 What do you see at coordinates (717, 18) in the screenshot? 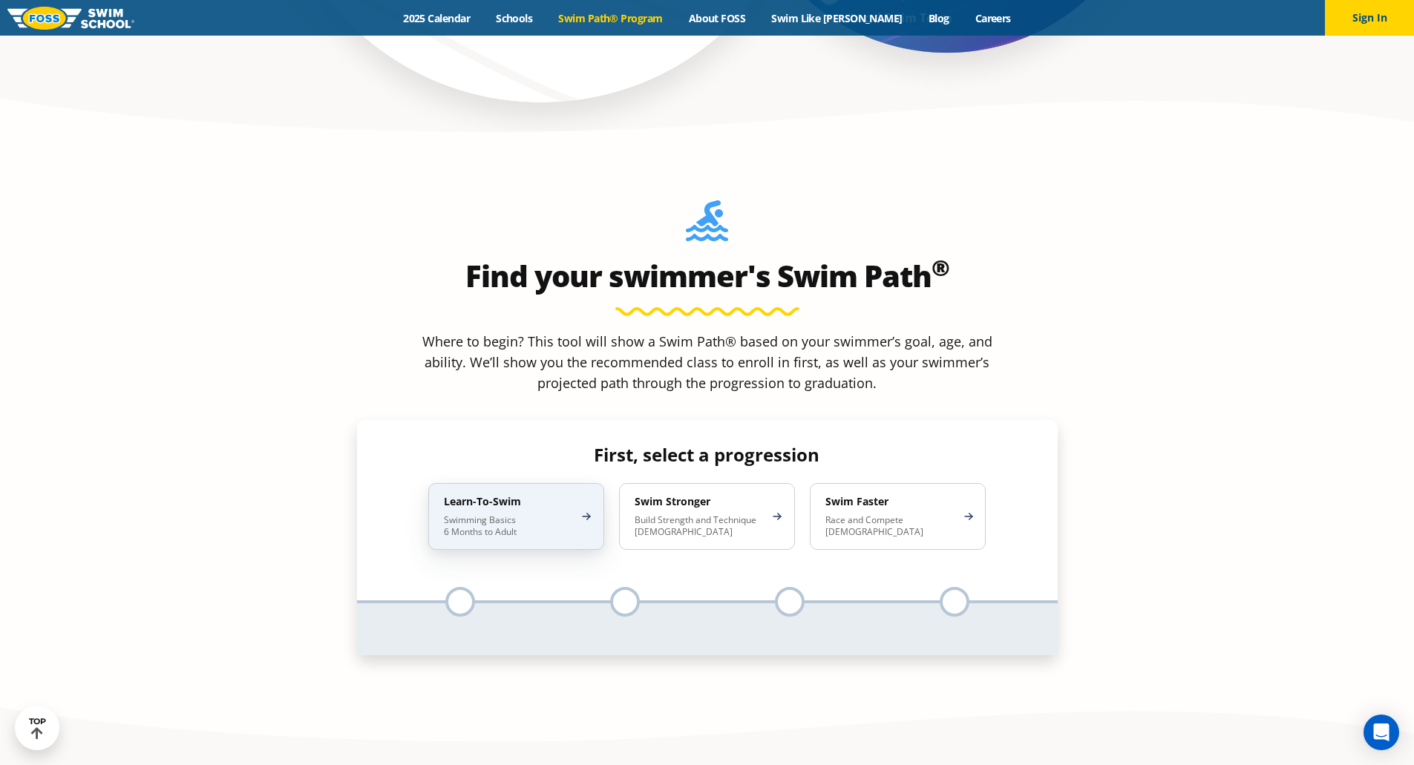
I see `a: About FOSS` at bounding box center [717, 18].